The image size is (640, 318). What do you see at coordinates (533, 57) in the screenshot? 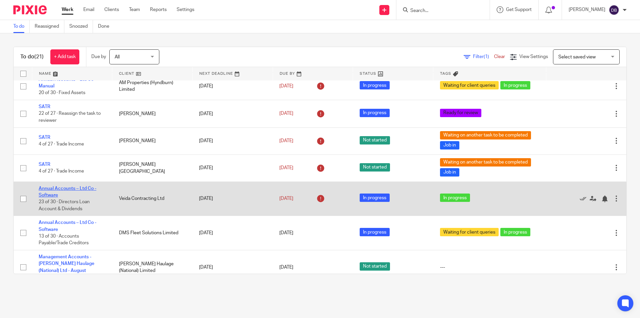
I see `span: View Settings` at bounding box center [533, 57].